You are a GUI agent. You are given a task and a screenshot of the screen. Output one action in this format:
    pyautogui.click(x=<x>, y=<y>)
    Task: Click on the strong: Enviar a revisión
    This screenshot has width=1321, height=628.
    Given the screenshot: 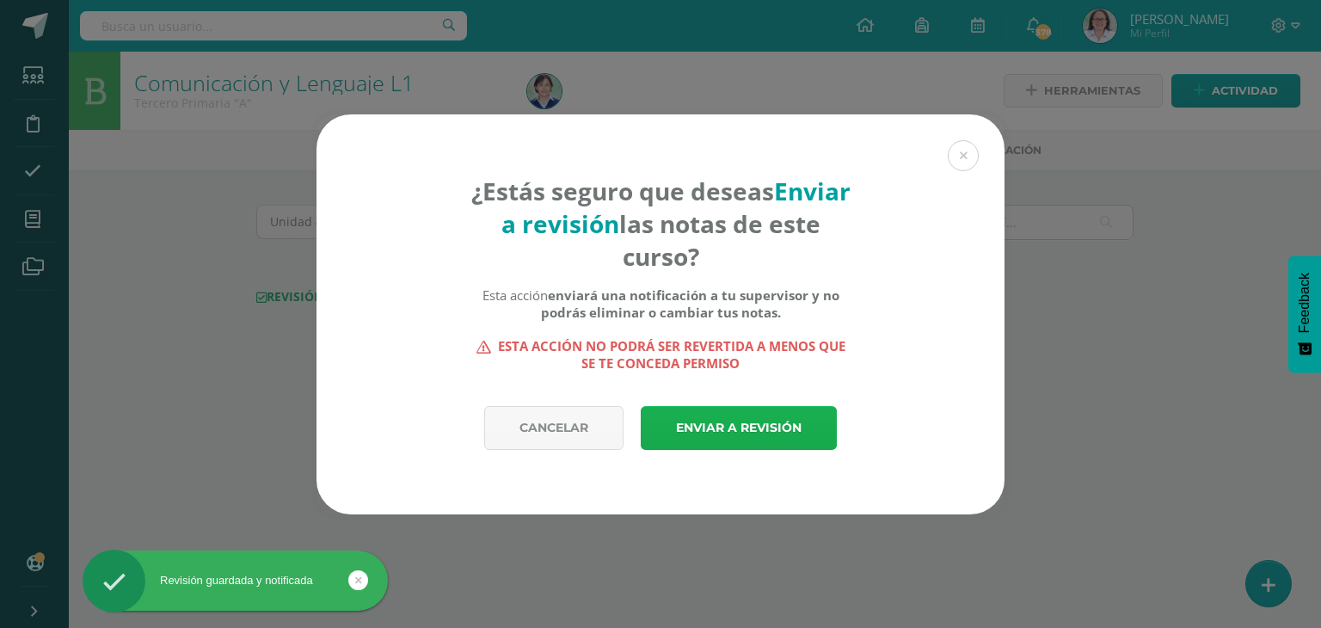 What is the action you would take?
    pyautogui.click(x=676, y=207)
    